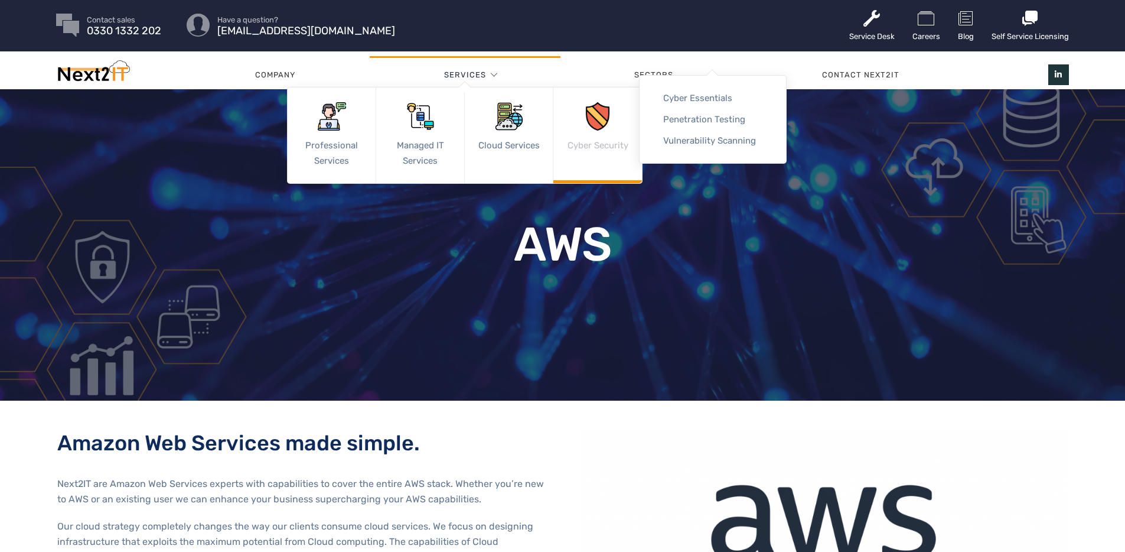 Image resolution: width=1125 pixels, height=552 pixels. I want to click on span: Contact sales, so click(124, 19).